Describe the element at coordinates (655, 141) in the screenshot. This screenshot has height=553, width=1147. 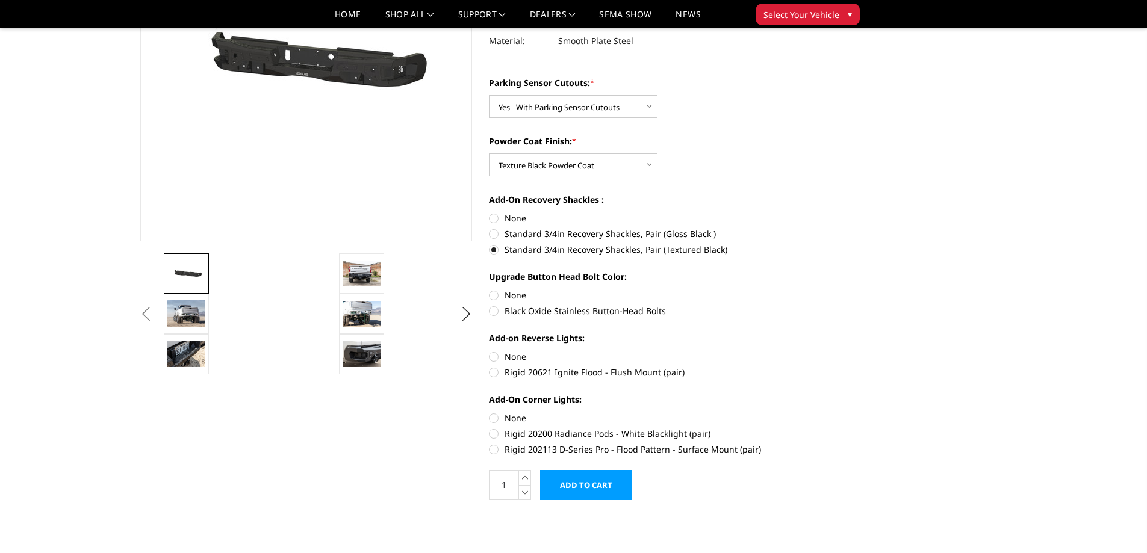
I see `label: Powder Coat Finish:` at that location.